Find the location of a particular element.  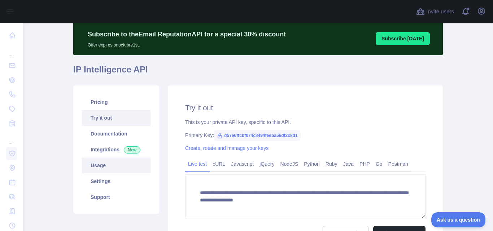

a: Pricing is located at coordinates (116, 102).